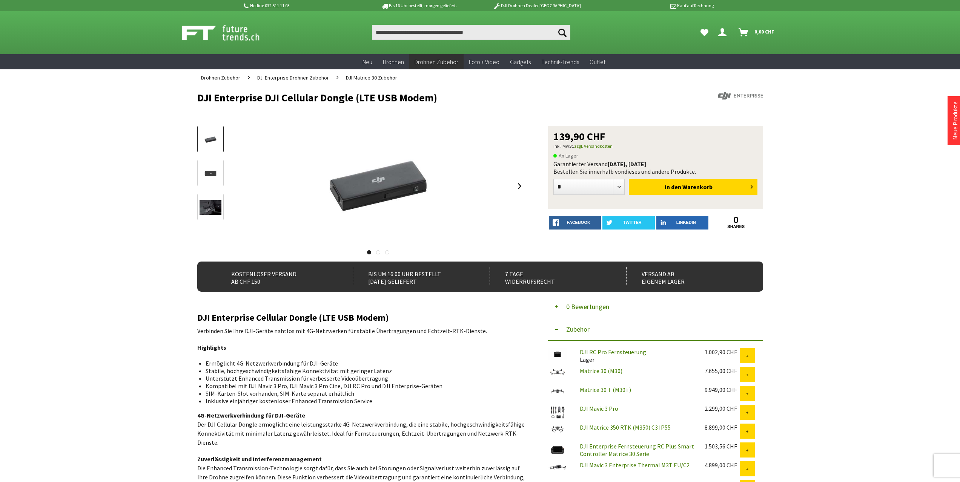 The image size is (960, 482). I want to click on div: 7 Tage Widerrufsrecht, so click(550, 277).